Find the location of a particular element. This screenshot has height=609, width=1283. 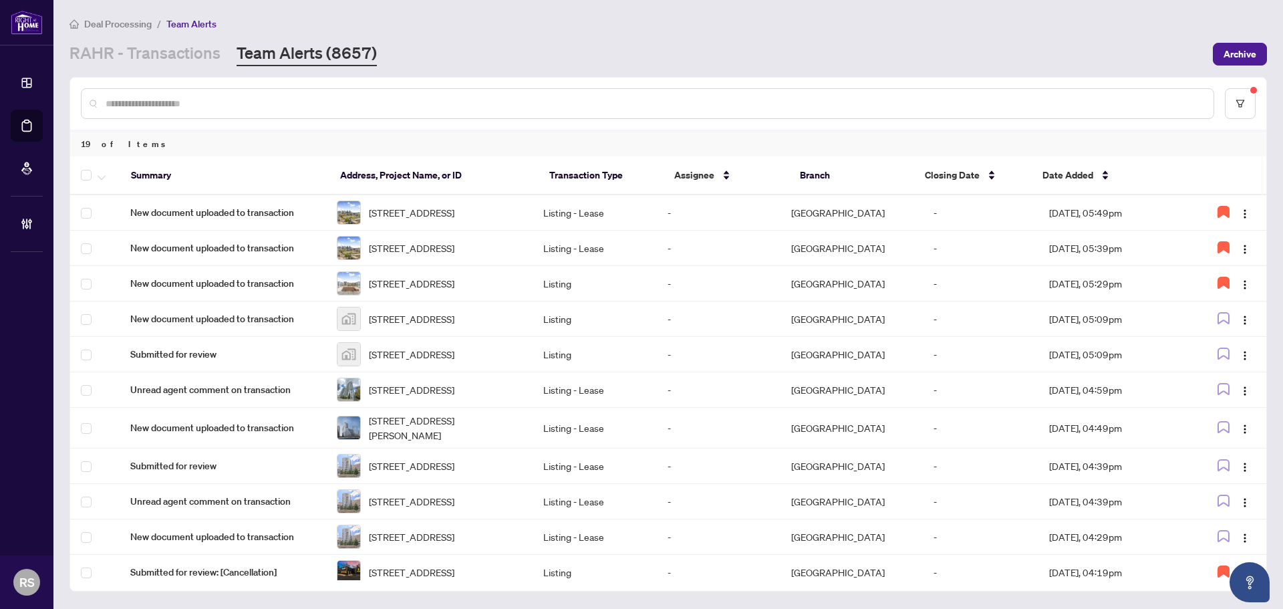

span: filter is located at coordinates (1240, 104).